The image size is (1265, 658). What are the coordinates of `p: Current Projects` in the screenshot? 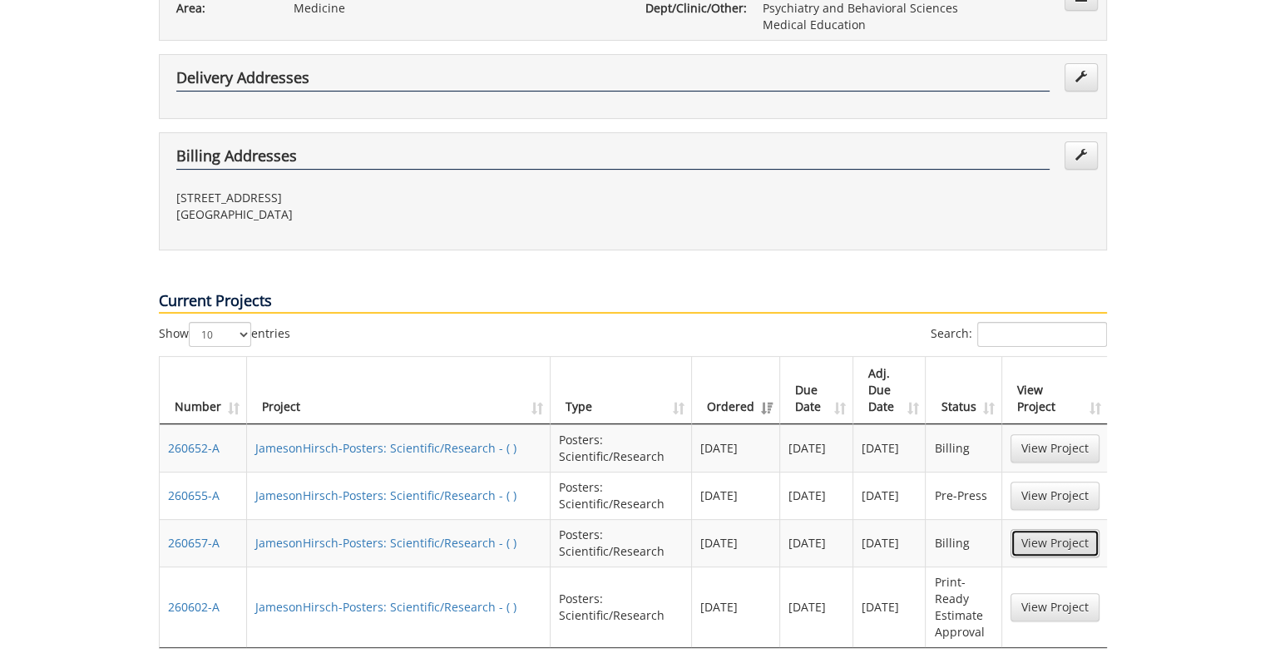 It's located at (633, 302).